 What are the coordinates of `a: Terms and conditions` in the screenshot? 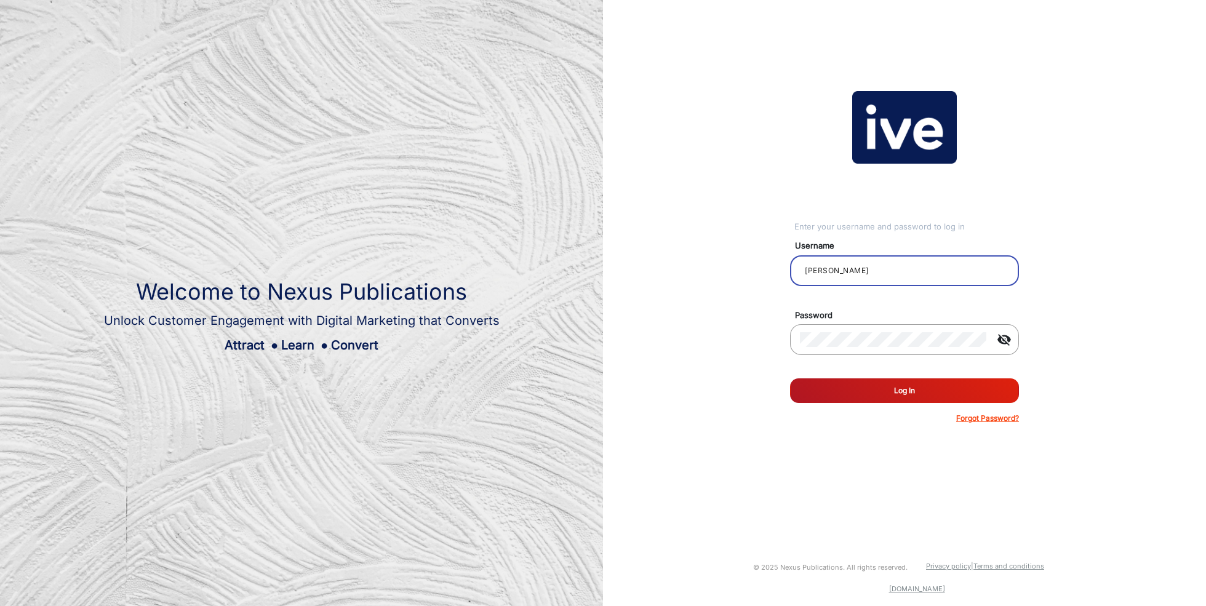 It's located at (1009, 566).